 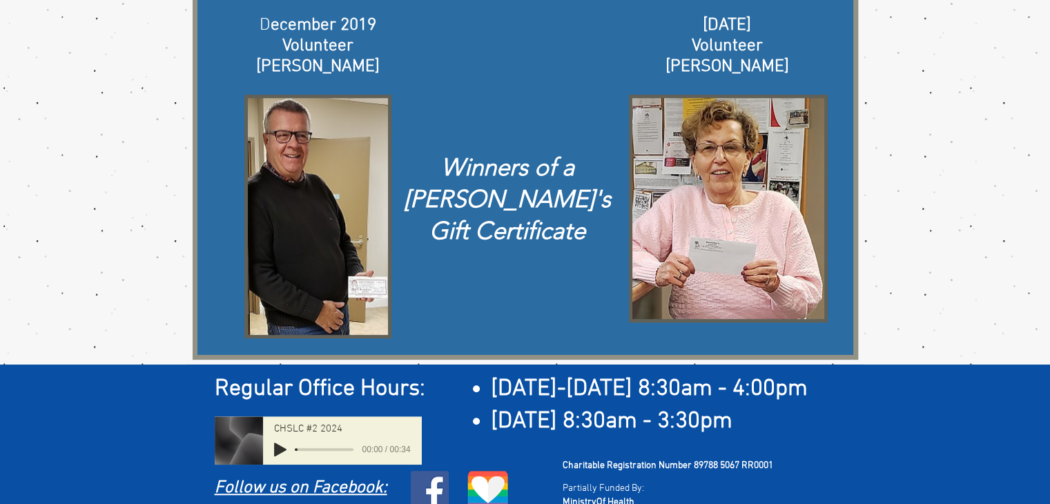 I want to click on span: Charitable Registration Number 89788 5067 RR0001, so click(x=668, y=465).